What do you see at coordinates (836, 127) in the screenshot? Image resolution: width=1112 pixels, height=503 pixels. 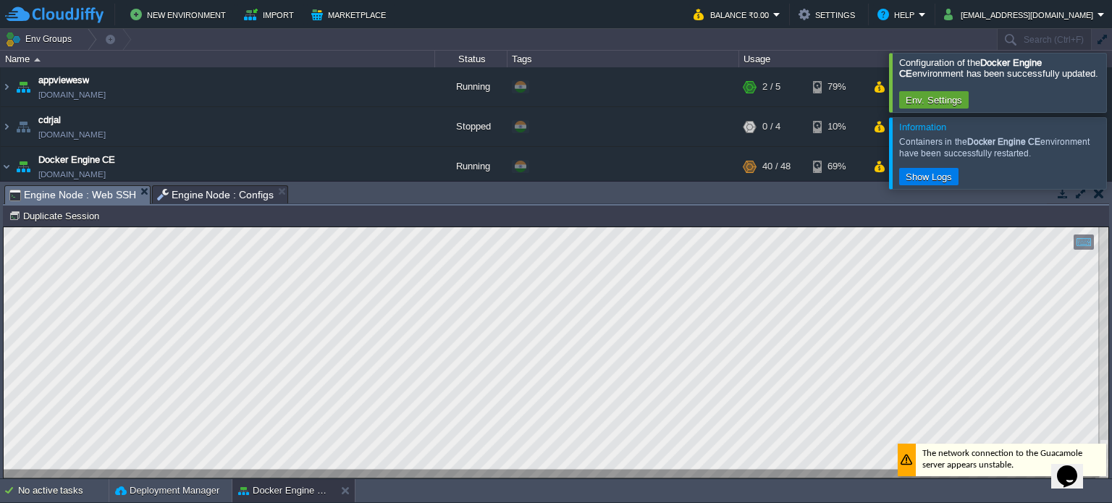 I see `div: 10%` at bounding box center [836, 127].